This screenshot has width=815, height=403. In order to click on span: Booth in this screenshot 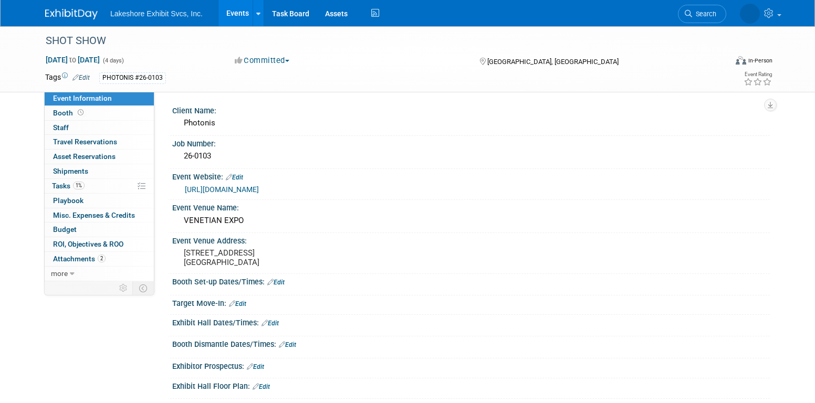, I will do `click(69, 113)`.